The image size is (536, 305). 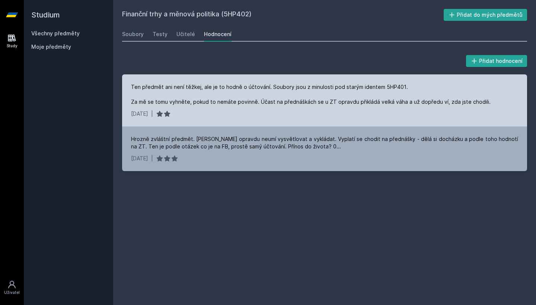 What do you see at coordinates (283, 15) in the screenshot?
I see `h2: Finanční trhy a měnová politika (5HP402)` at bounding box center [283, 15].